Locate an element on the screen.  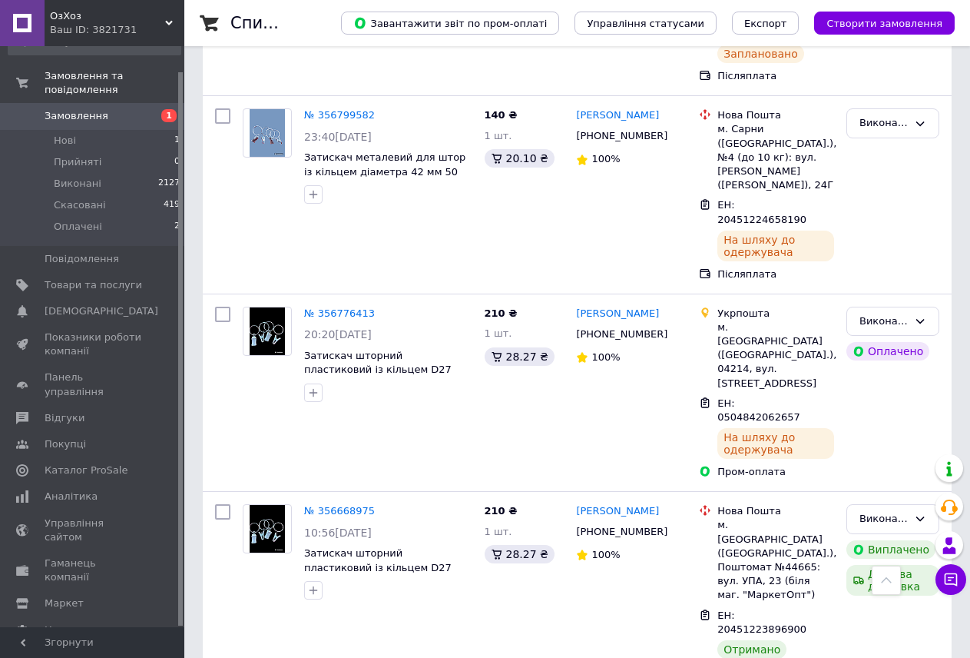
span: Управління статусами is located at coordinates (645, 23).